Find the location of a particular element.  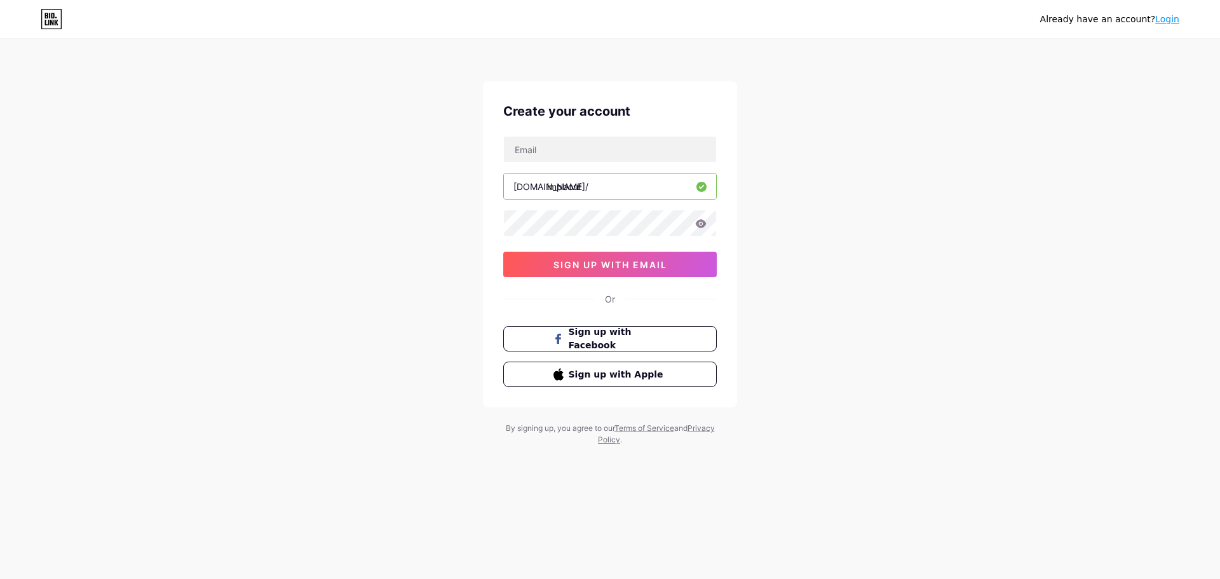

input: Email is located at coordinates (610, 149).